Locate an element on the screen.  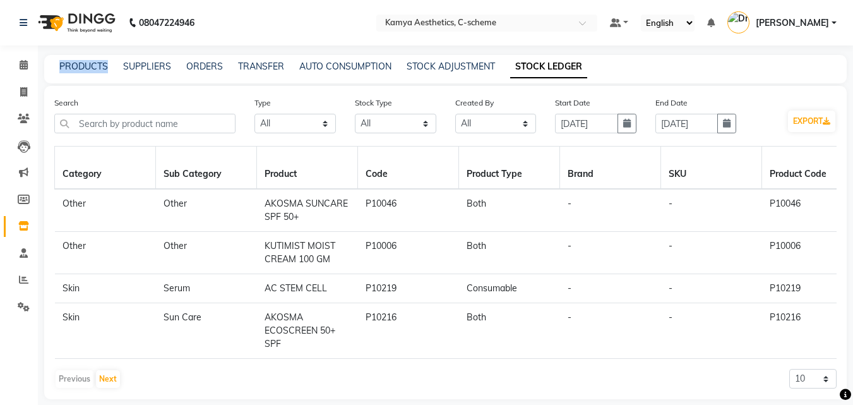
td: Sun Care is located at coordinates (206, 331).